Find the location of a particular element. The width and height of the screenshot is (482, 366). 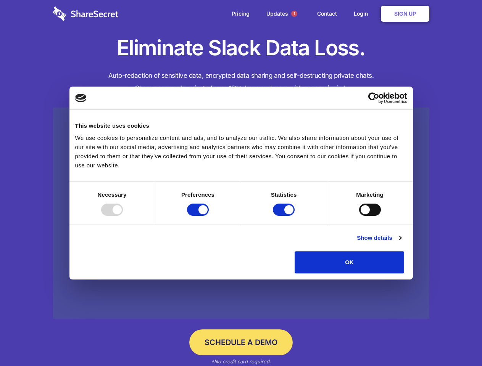

a: Usercentrics Cookiebot - opens in a new window is located at coordinates (373, 98).